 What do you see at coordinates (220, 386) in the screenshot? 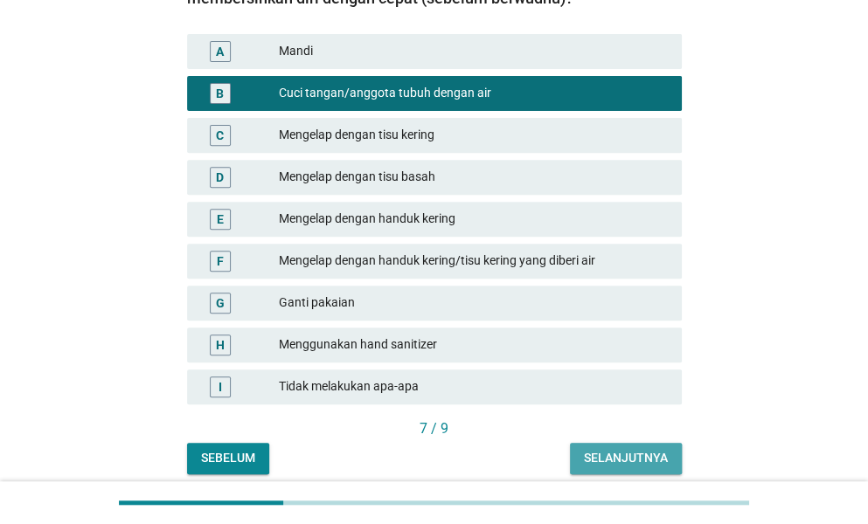
I see `div: I` at bounding box center [220, 386].